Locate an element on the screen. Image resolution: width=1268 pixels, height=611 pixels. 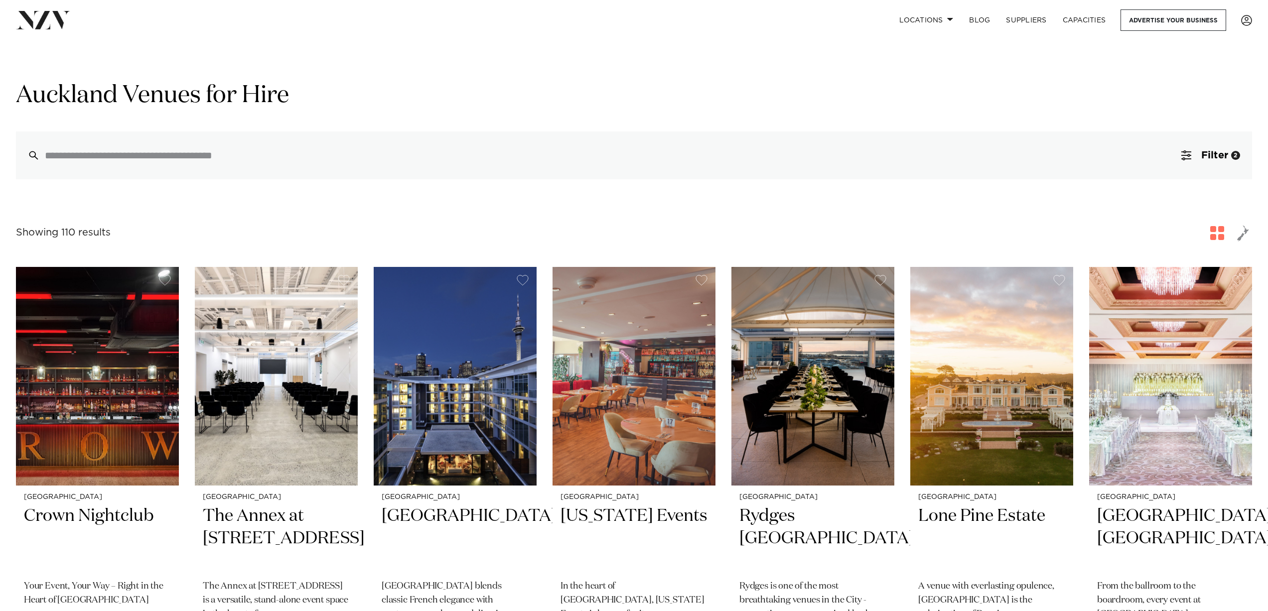
div: 2 is located at coordinates (1235, 155).